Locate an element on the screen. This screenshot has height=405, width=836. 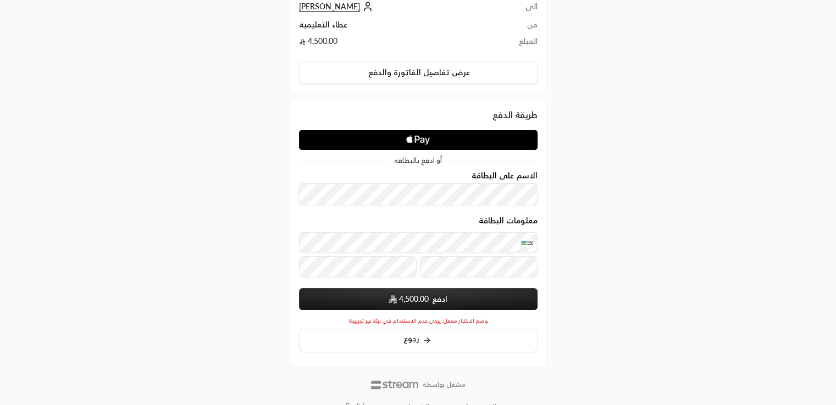
button: عرض تفاصيل الفاتورة والدفع is located at coordinates (418, 73).